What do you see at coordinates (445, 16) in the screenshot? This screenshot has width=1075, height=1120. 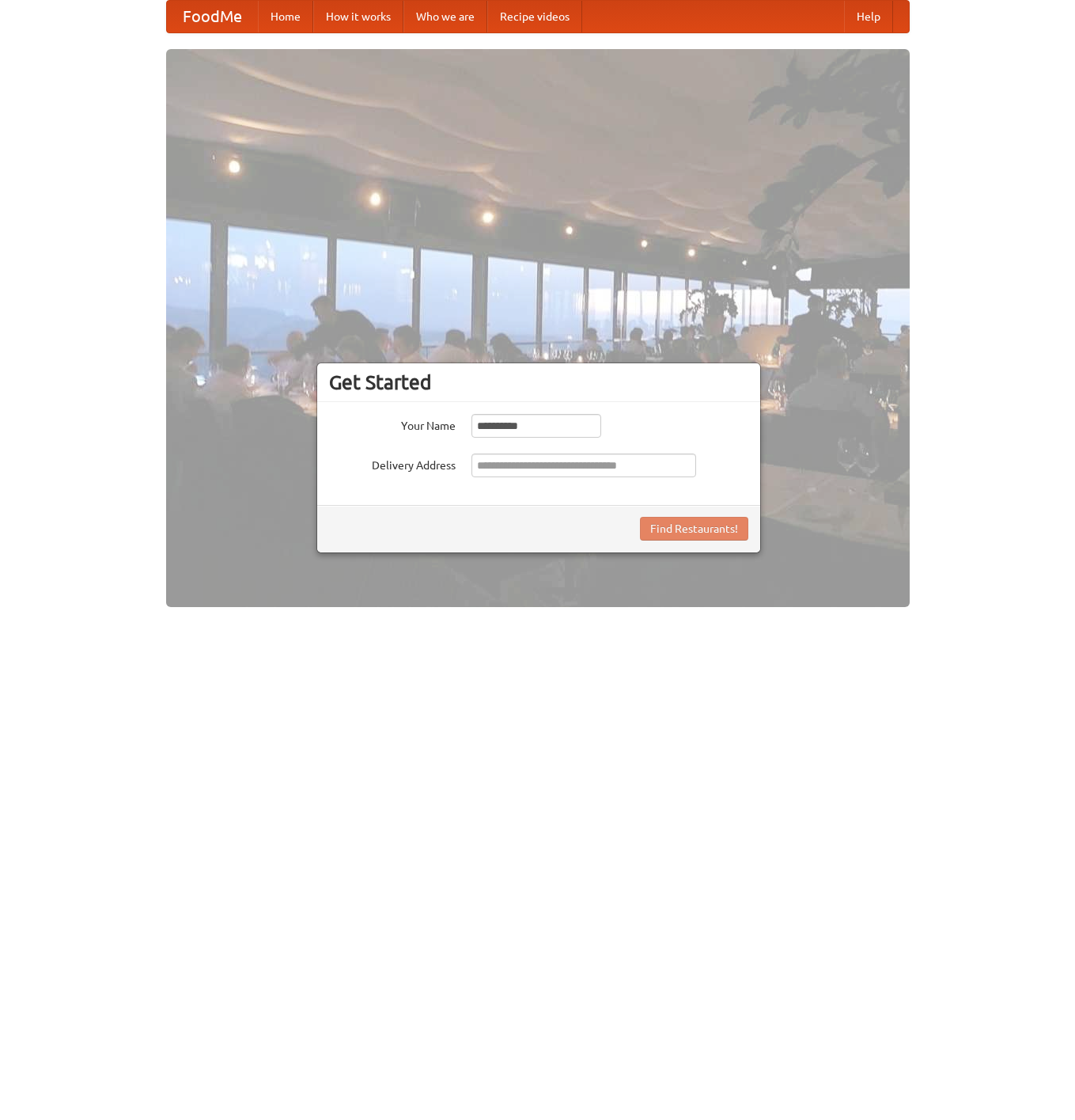 I see `a: Who we are` at bounding box center [445, 16].